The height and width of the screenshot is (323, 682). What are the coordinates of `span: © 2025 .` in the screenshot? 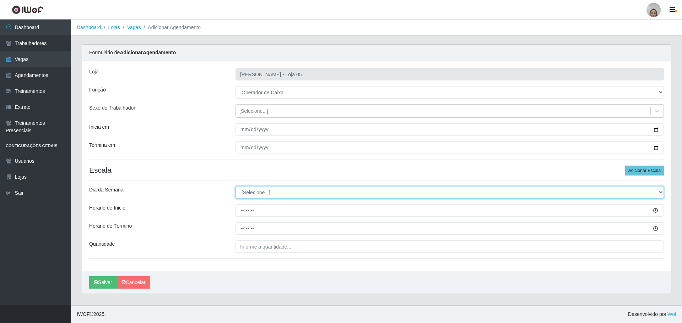 It's located at (91, 315).